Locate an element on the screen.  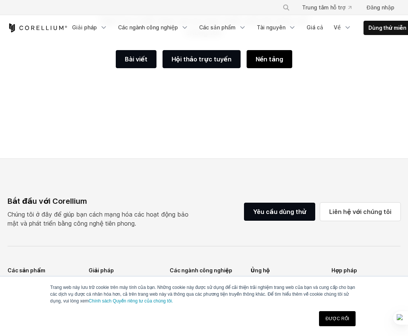
font: Hội thảo trực tuyến is located at coordinates (201, 59).